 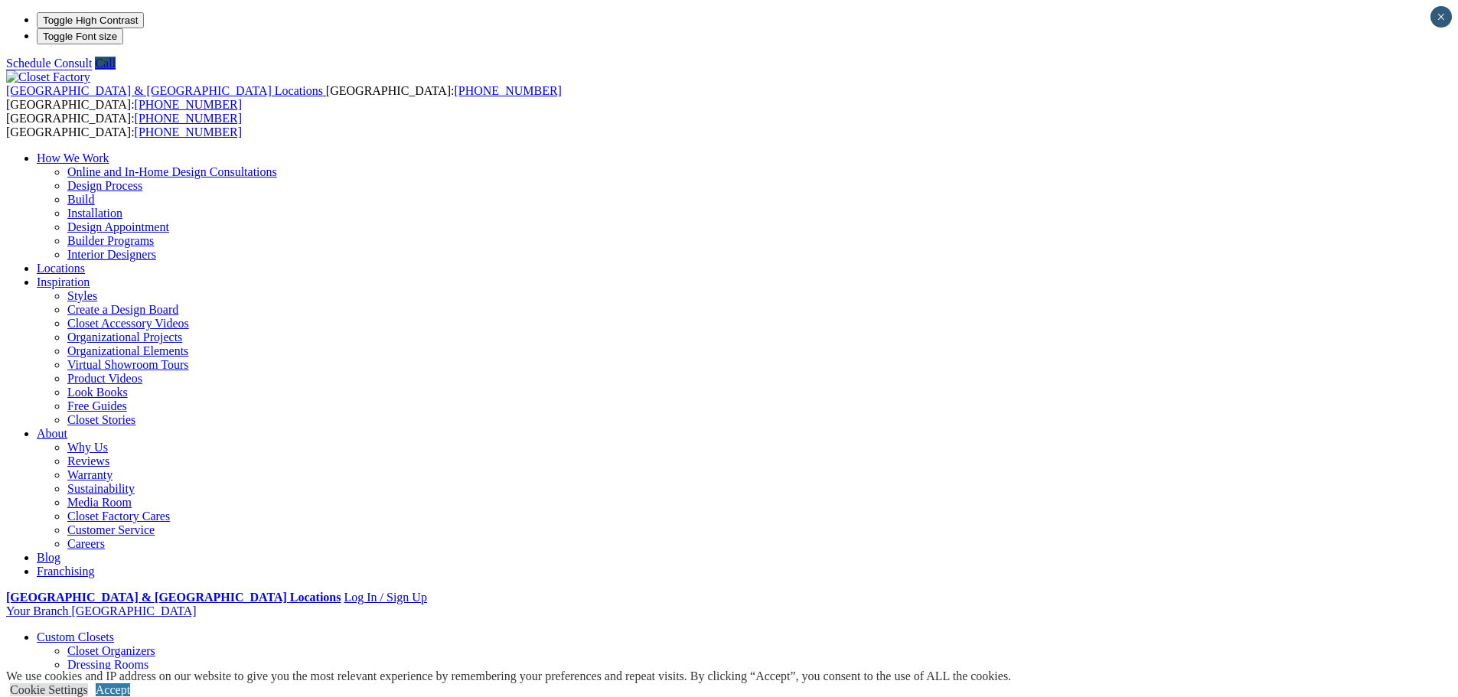 I want to click on a: Installation, so click(x=95, y=213).